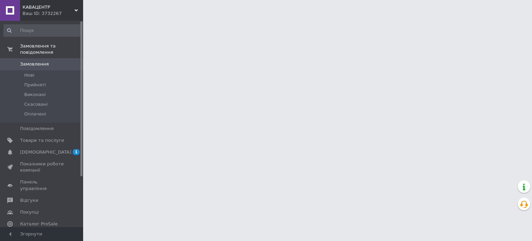 Image resolution: width=532 pixels, height=241 pixels. Describe the element at coordinates (36, 104) in the screenshot. I see `span: Скасовані` at that location.